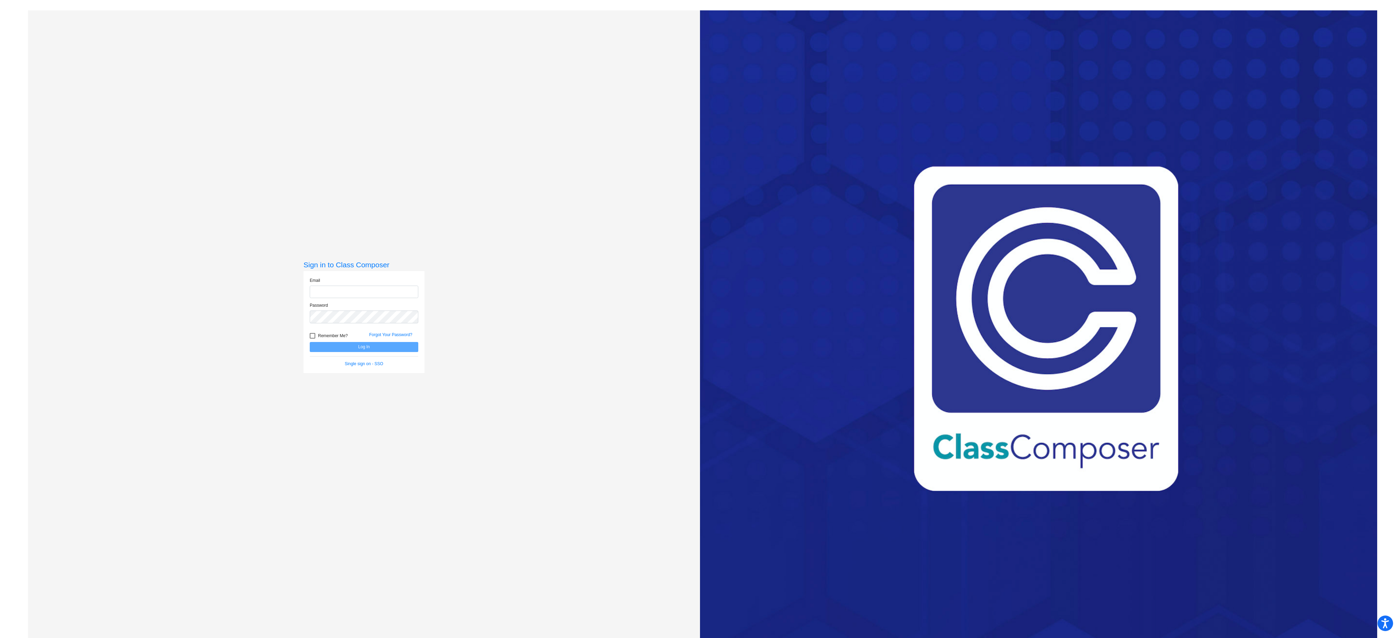 The width and height of the screenshot is (1400, 638). Describe the element at coordinates (364, 347) in the screenshot. I see `button: Log In` at that location.